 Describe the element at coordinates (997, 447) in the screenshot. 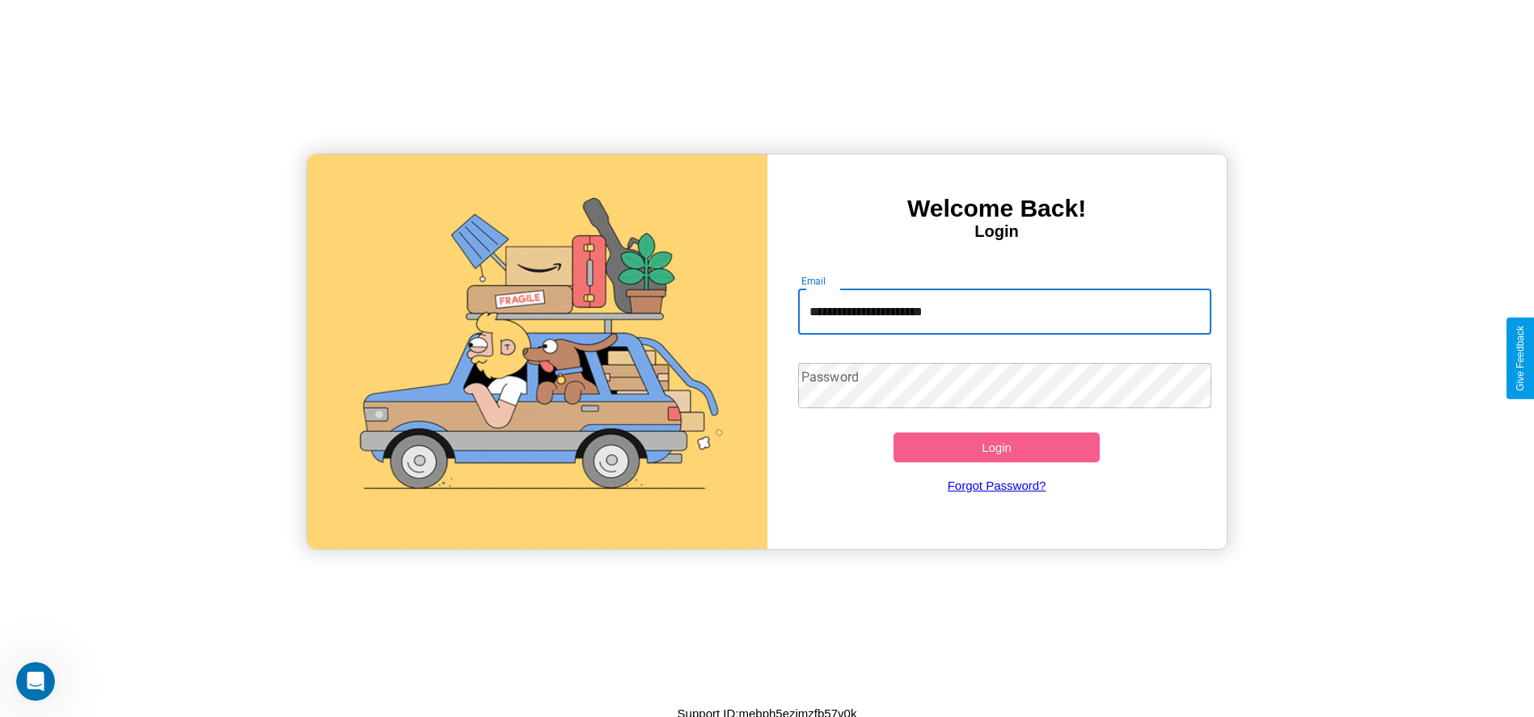

I see `button: Login` at that location.